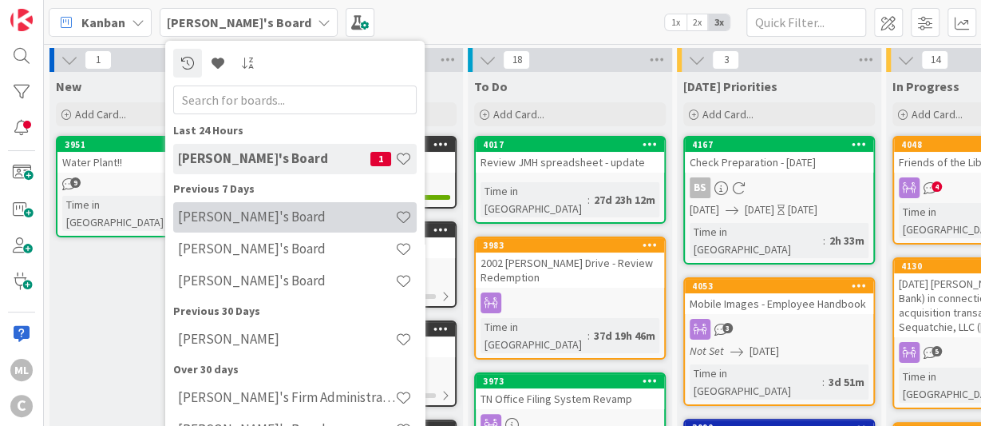 The image size is (981, 426). I want to click on div: Previous 30 Days, so click(295, 311).